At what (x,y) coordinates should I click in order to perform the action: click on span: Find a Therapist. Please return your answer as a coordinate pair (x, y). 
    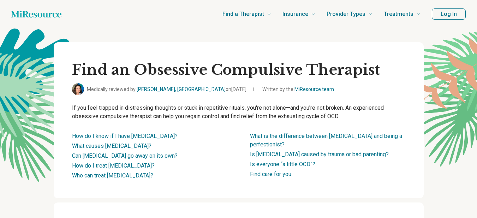
    Looking at the image, I should click on (243, 14).